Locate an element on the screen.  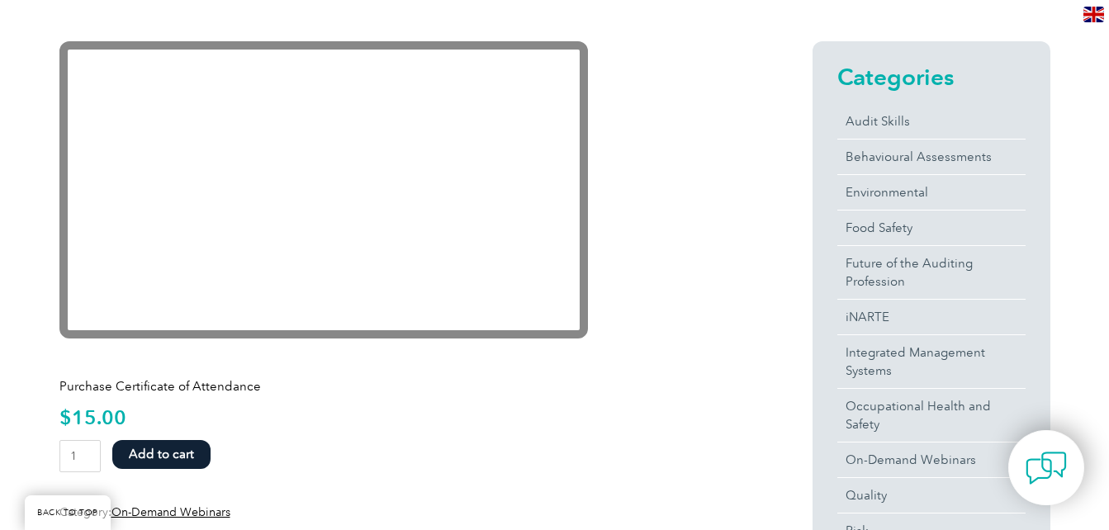
button: Add to cart is located at coordinates (161, 454).